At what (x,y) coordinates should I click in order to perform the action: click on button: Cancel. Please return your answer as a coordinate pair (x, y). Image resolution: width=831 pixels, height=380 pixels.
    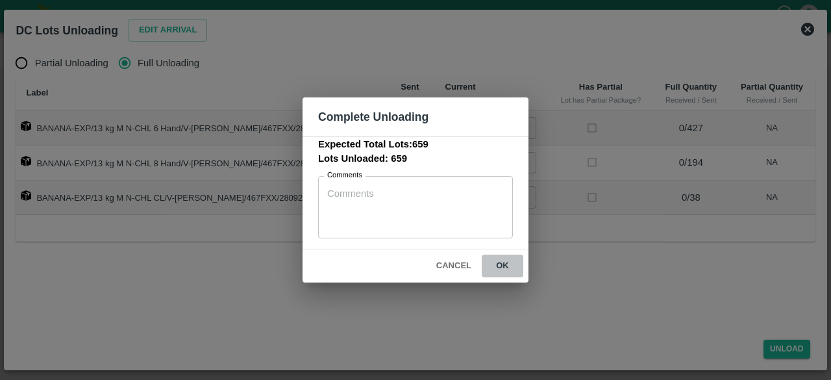
    Looking at the image, I should click on (454, 266).